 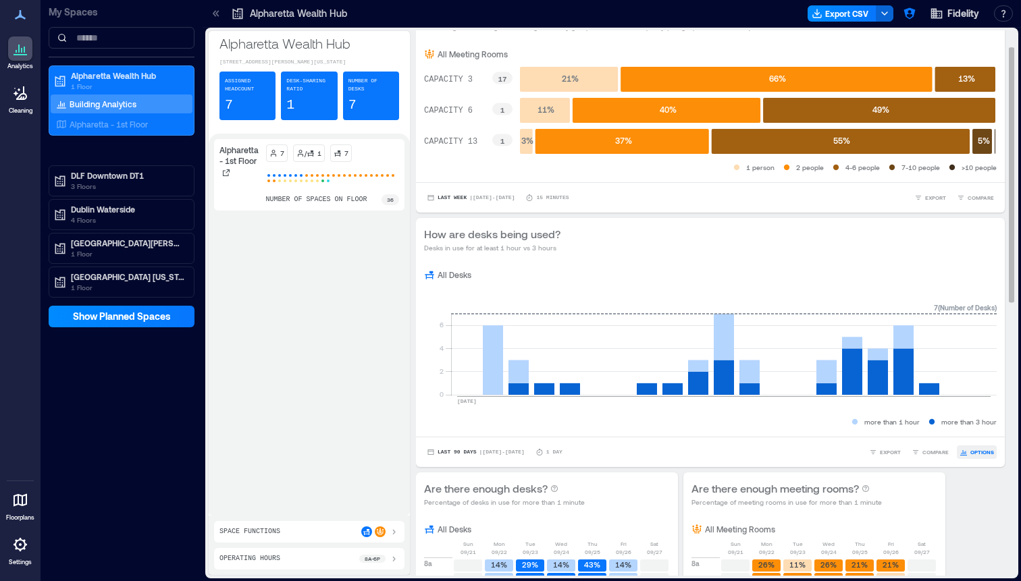 What do you see at coordinates (250, 559) in the screenshot?
I see `p: Operating Hours` at bounding box center [250, 559].